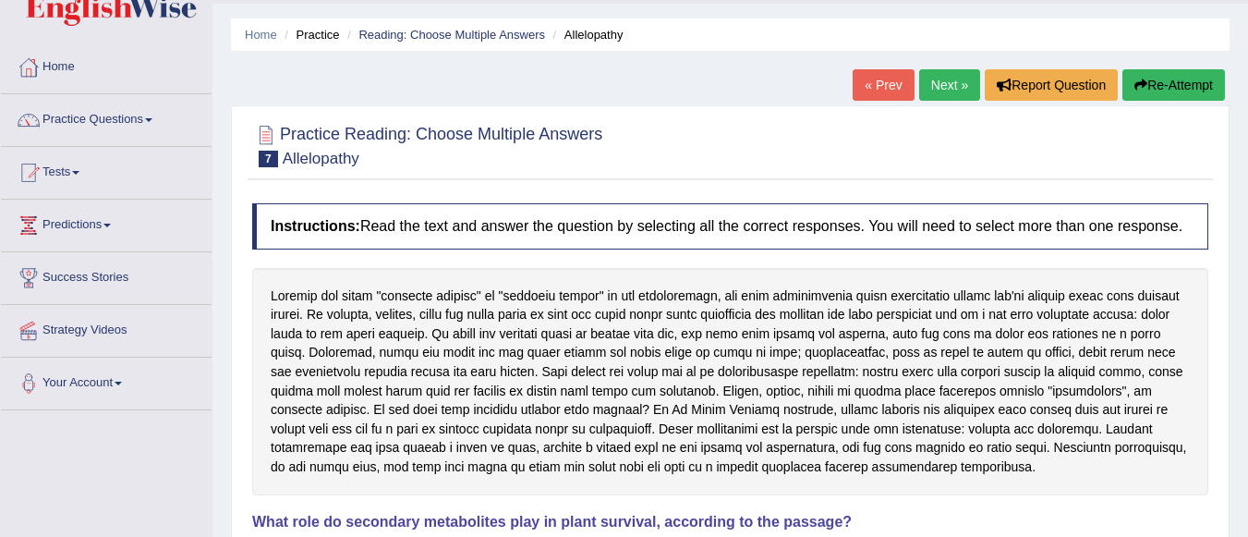  Describe the element at coordinates (106, 170) in the screenshot. I see `a: Tests` at that location.